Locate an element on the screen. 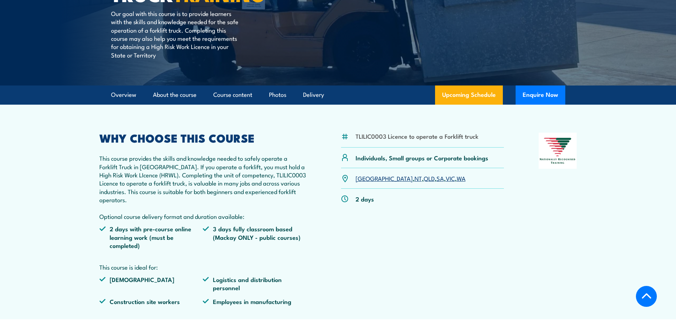 Image resolution: width=676 pixels, height=326 pixels. a: QLD is located at coordinates (429, 178).